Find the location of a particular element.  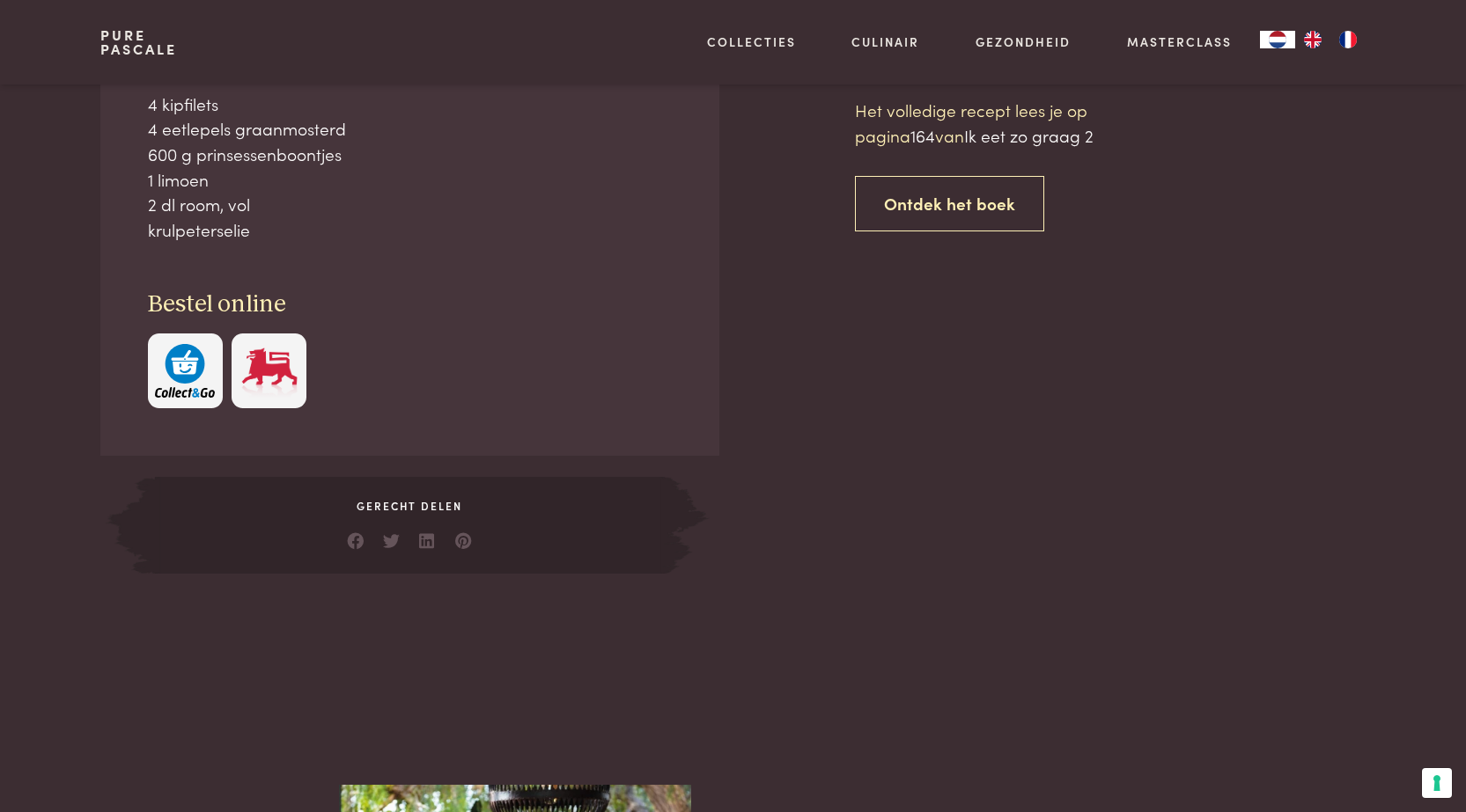

a: Masterclass is located at coordinates (1179, 41).